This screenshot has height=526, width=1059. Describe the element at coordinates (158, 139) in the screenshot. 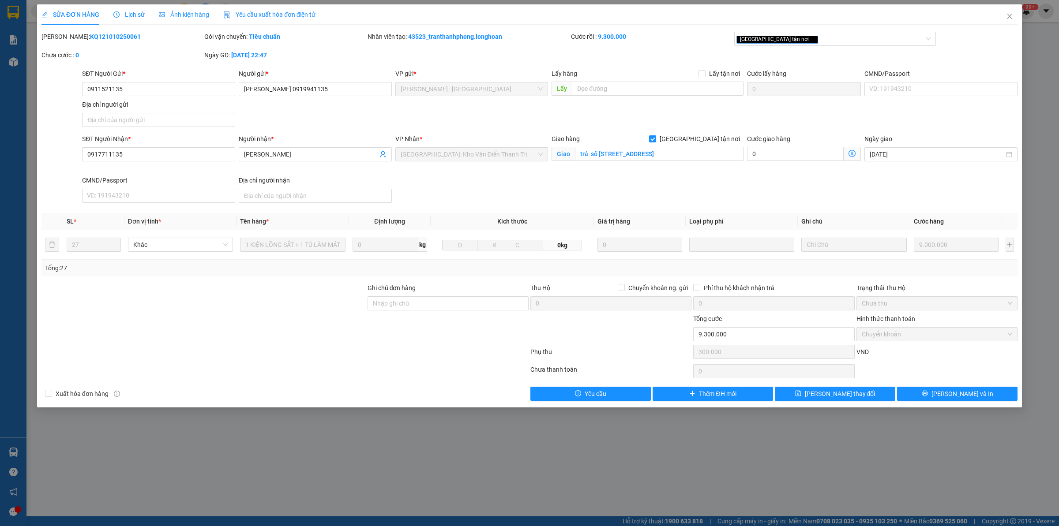

I see `div: SĐT Người Nhận` at that location.